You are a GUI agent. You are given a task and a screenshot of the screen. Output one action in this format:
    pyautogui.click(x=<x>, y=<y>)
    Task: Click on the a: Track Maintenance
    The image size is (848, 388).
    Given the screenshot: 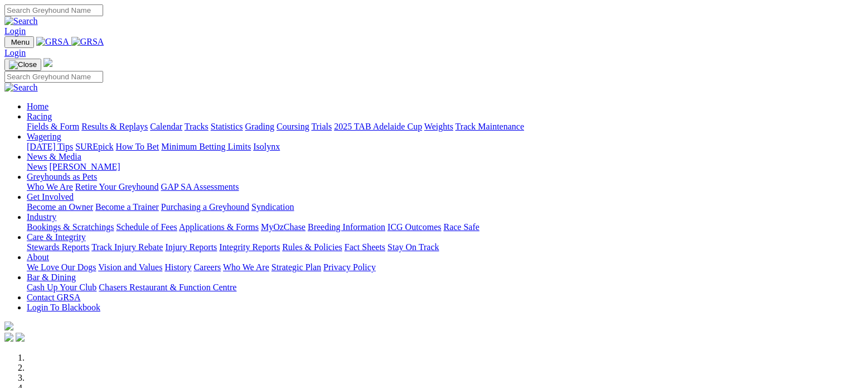 What is the action you would take?
    pyautogui.click(x=490, y=126)
    